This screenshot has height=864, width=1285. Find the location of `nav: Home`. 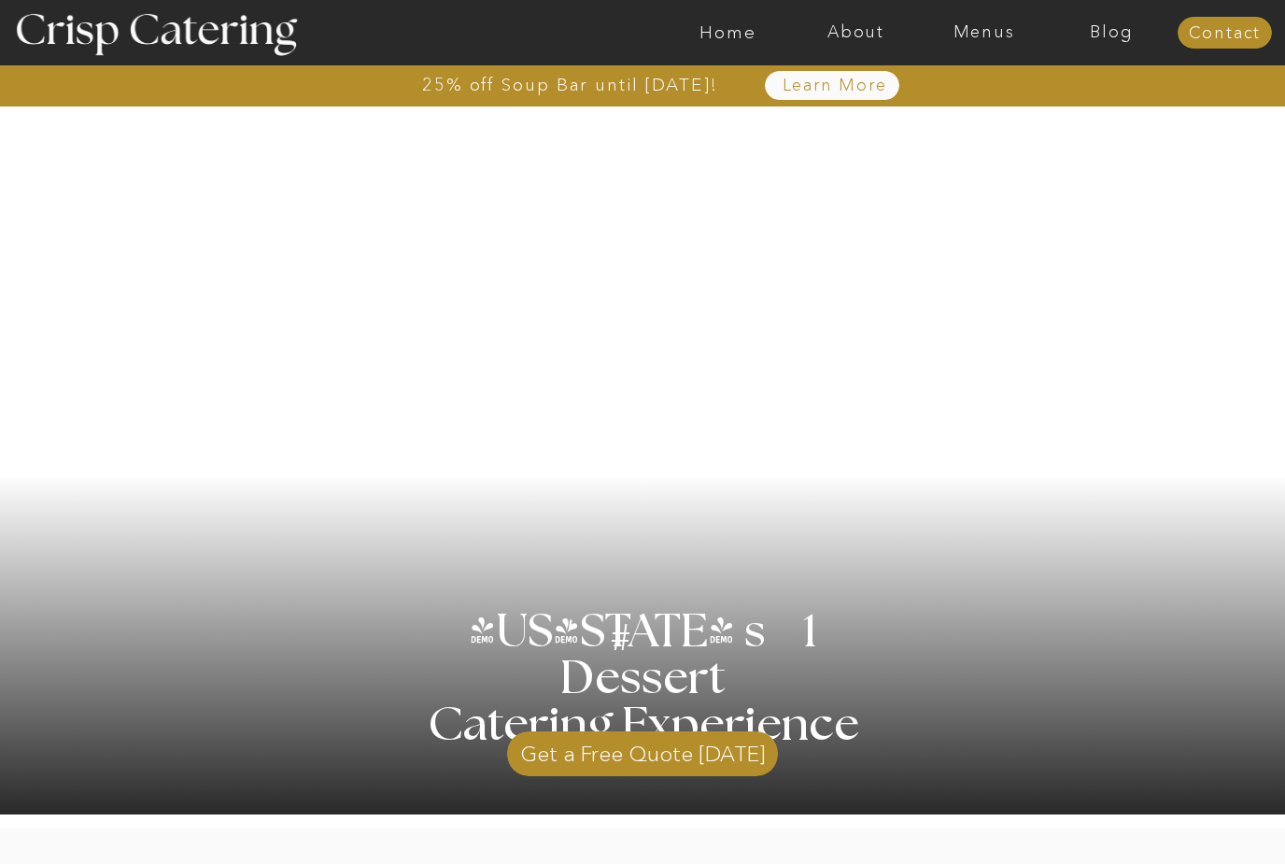

nav: Home is located at coordinates (728, 33).